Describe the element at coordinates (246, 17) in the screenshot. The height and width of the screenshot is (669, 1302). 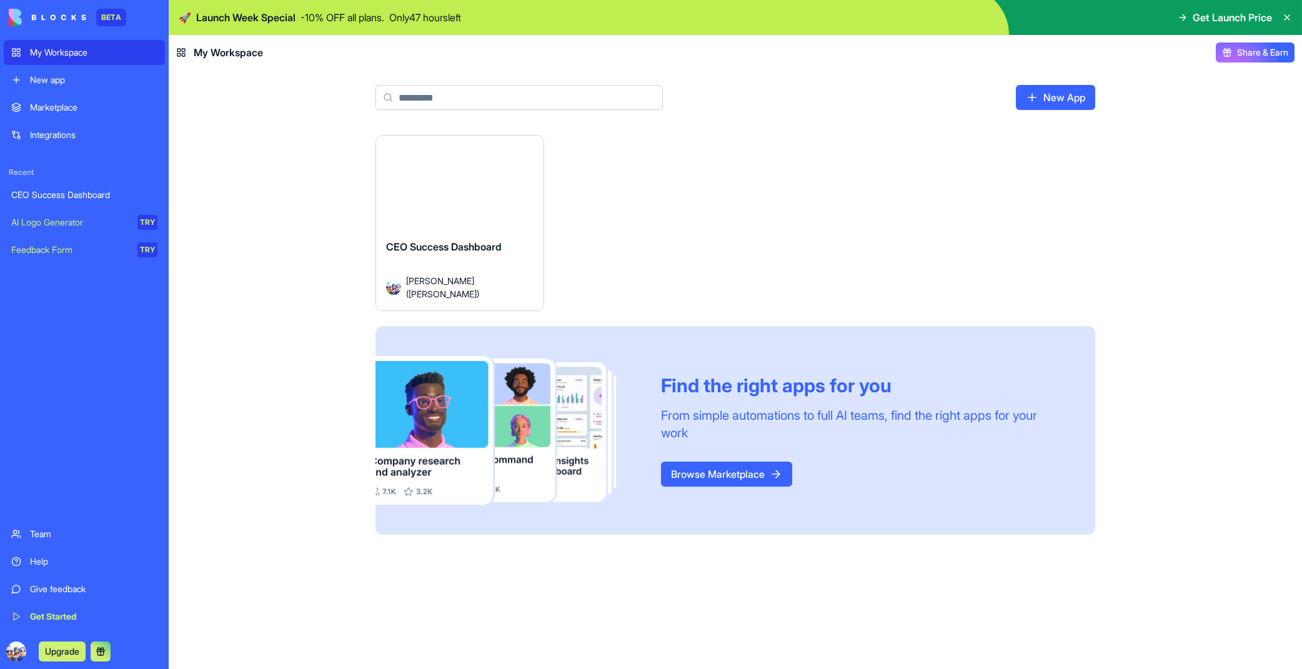
I see `span: Launch Week Special` at that location.